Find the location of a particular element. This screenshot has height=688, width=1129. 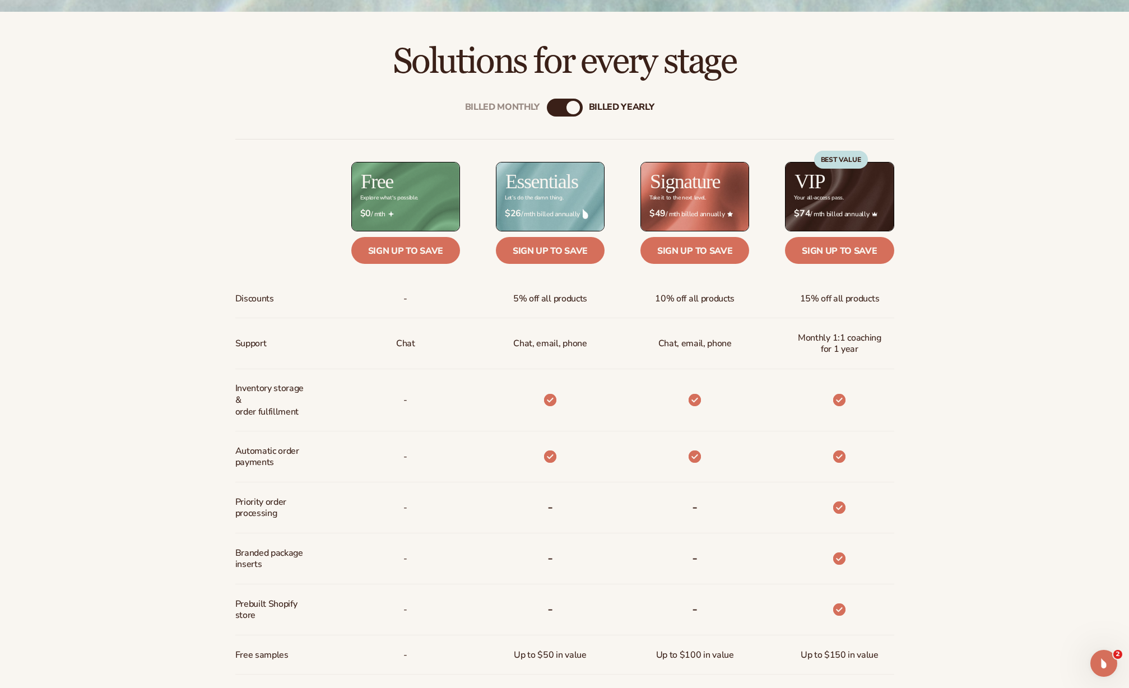

div: Explore what's possible. is located at coordinates (389, 198).